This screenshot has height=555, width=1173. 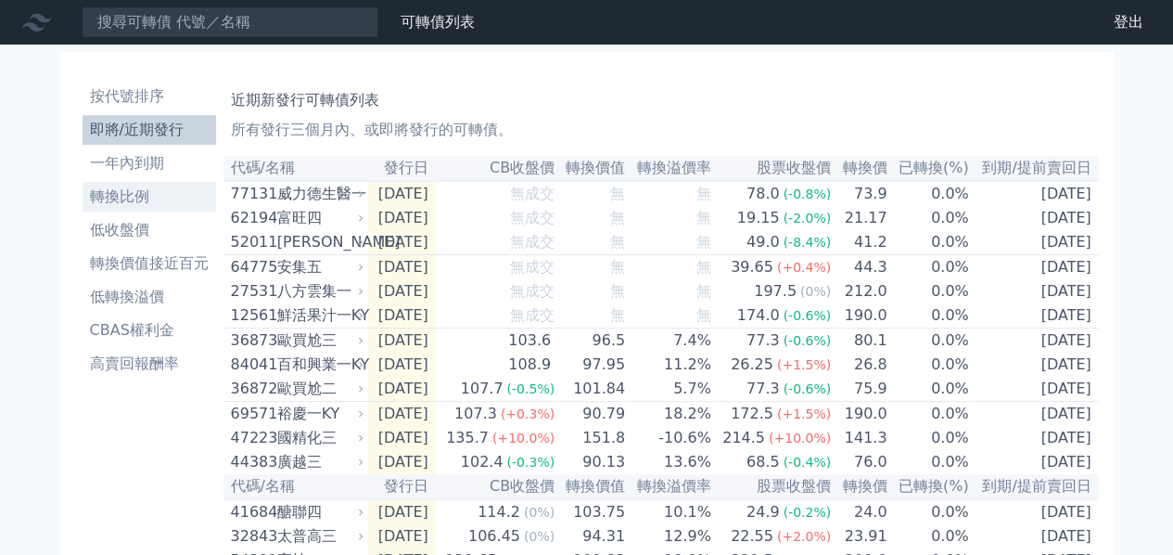 What do you see at coordinates (1034, 486) in the screenshot?
I see `th: 到期/提前賣回日` at bounding box center [1034, 486].